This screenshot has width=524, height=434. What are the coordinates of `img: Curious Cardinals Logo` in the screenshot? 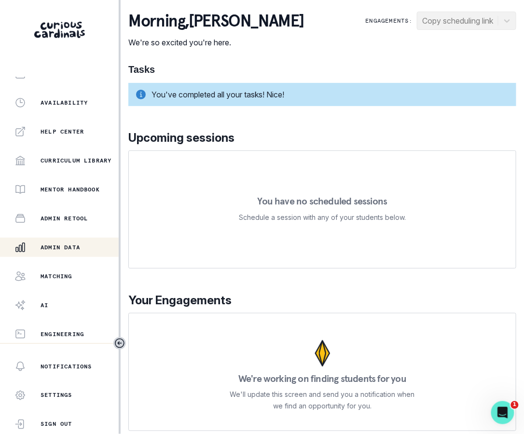 It's located at (59, 30).